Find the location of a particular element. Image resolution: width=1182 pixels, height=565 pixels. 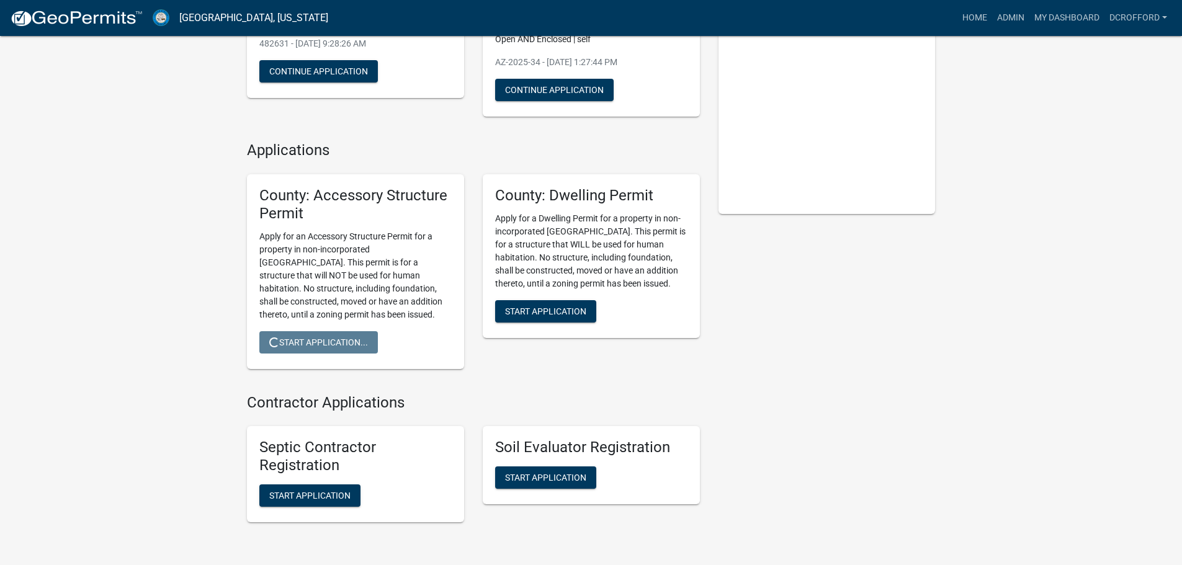

h5: Soil Evaluator Registration is located at coordinates (591, 447).